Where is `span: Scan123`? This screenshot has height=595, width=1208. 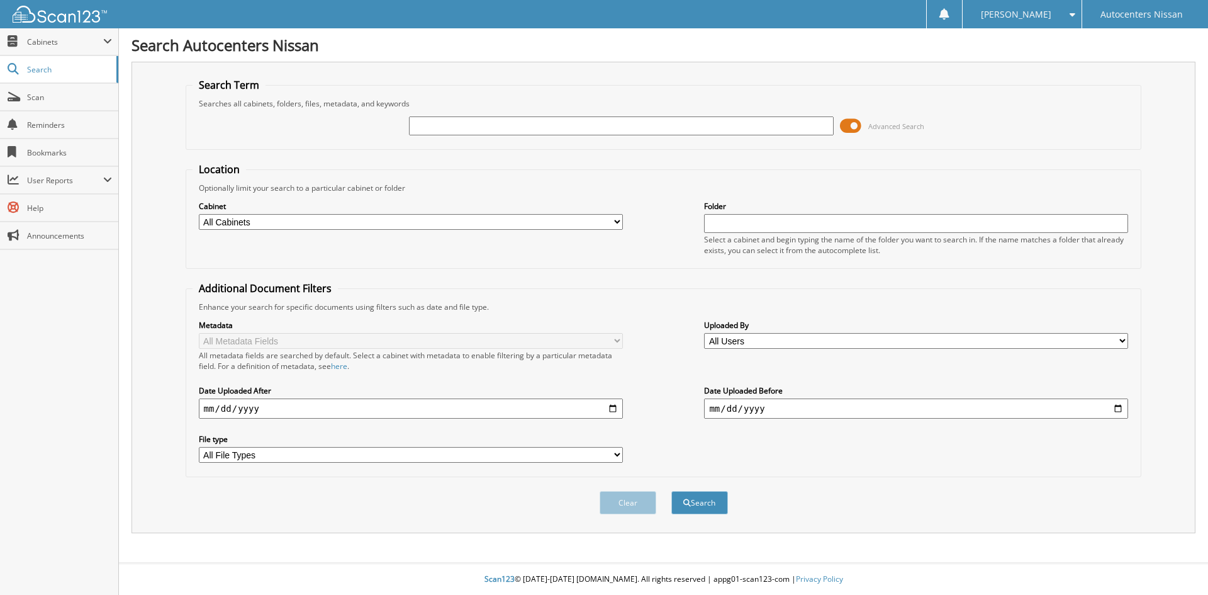
span: Scan123 is located at coordinates (500, 578).